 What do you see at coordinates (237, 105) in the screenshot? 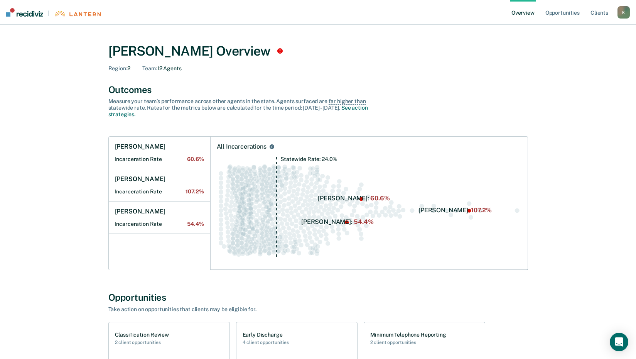
I see `span: far higher than statewide rate` at bounding box center [237, 105].